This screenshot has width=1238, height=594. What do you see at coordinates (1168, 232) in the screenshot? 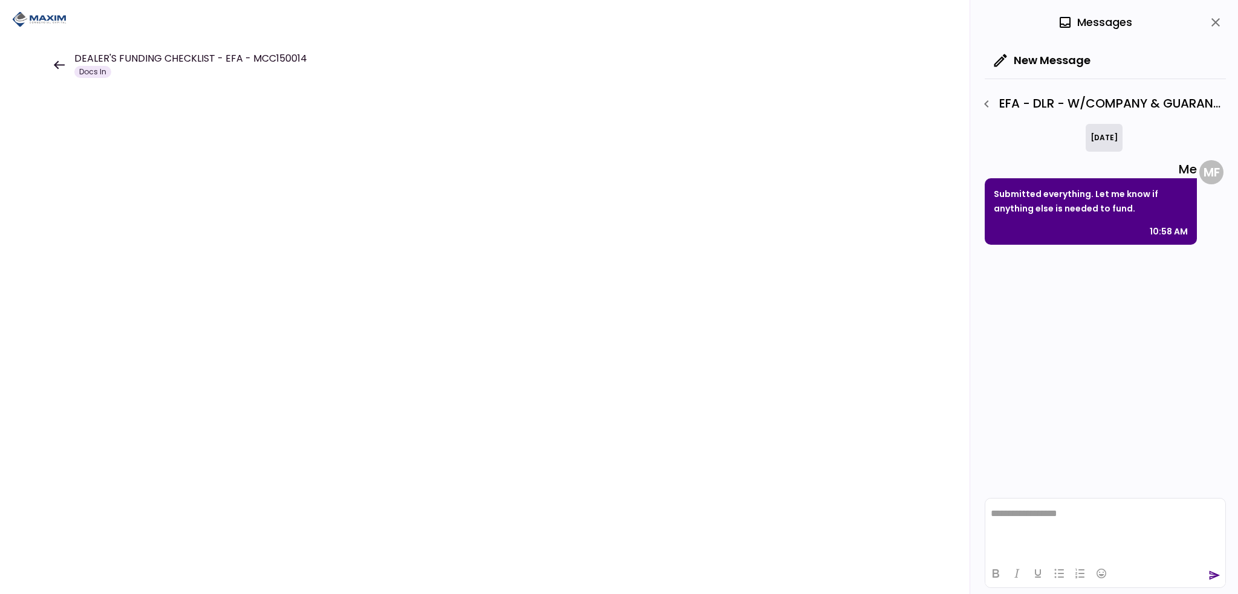
I see `div: 10:58 AM` at bounding box center [1168, 232].